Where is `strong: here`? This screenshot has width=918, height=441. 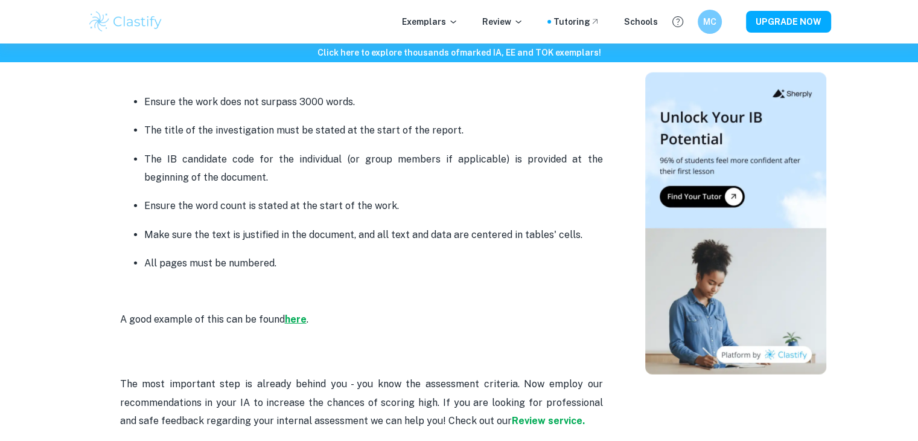 strong: here is located at coordinates (296, 319).